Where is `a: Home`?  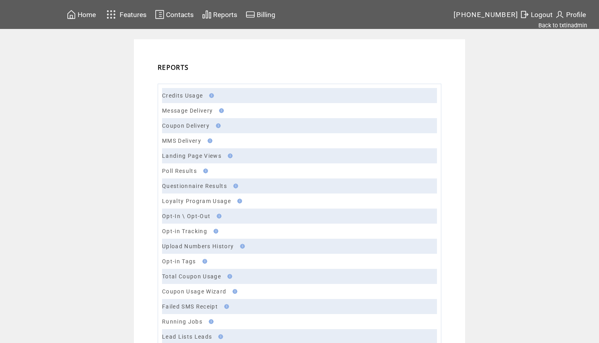
a: Home is located at coordinates (81, 14).